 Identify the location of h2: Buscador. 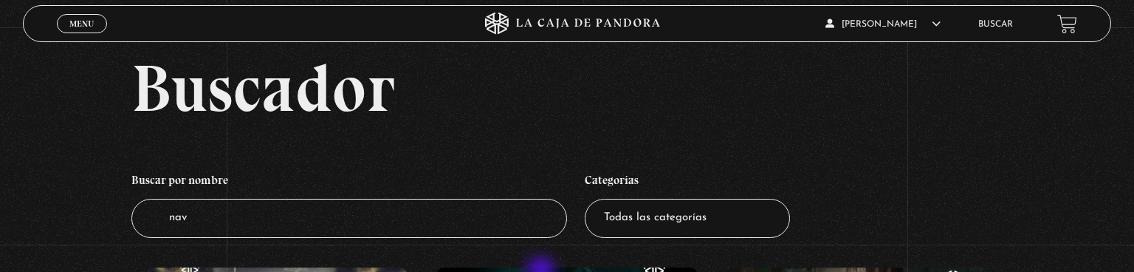
(621, 88).